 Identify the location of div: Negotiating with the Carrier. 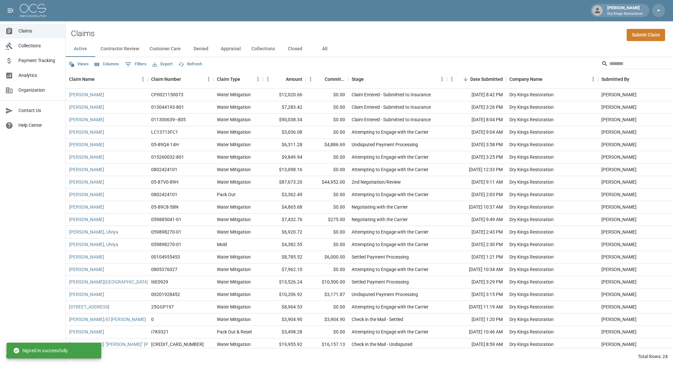
(380, 207).